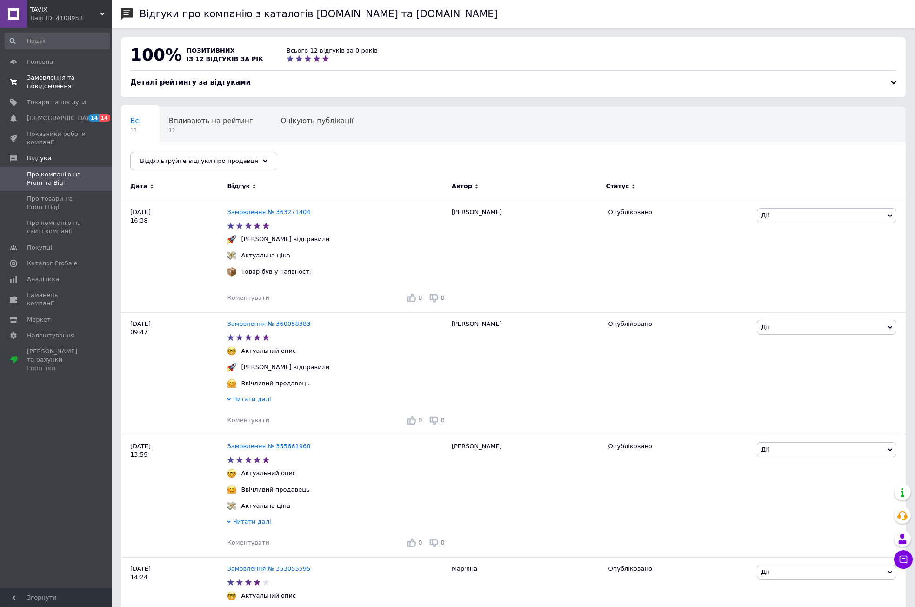 The width and height of the screenshot is (915, 607). Describe the element at coordinates (618, 186) in the screenshot. I see `span: Статус` at that location.